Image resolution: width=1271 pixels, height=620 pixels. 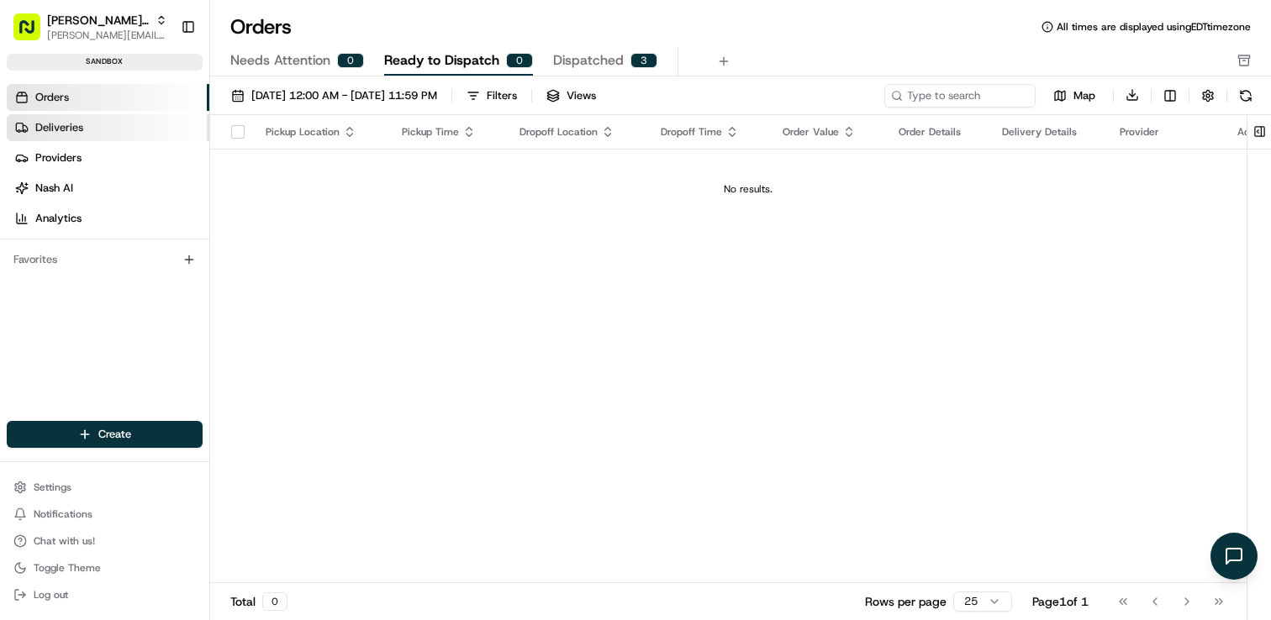 What do you see at coordinates (446, 132) in the screenshot?
I see `div: Pickup Time` at bounding box center [446, 132].